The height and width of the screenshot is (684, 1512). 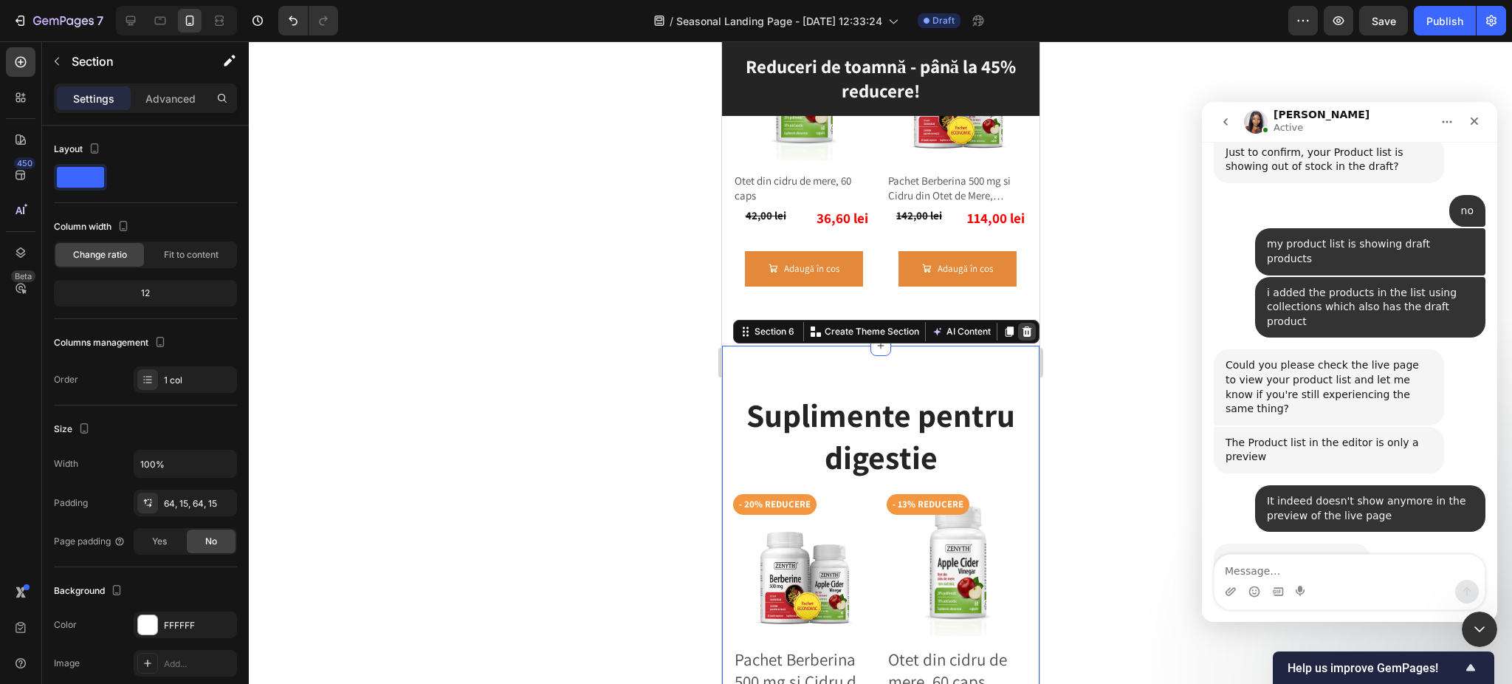 I want to click on button: Emoji picker, so click(x=52, y=489).